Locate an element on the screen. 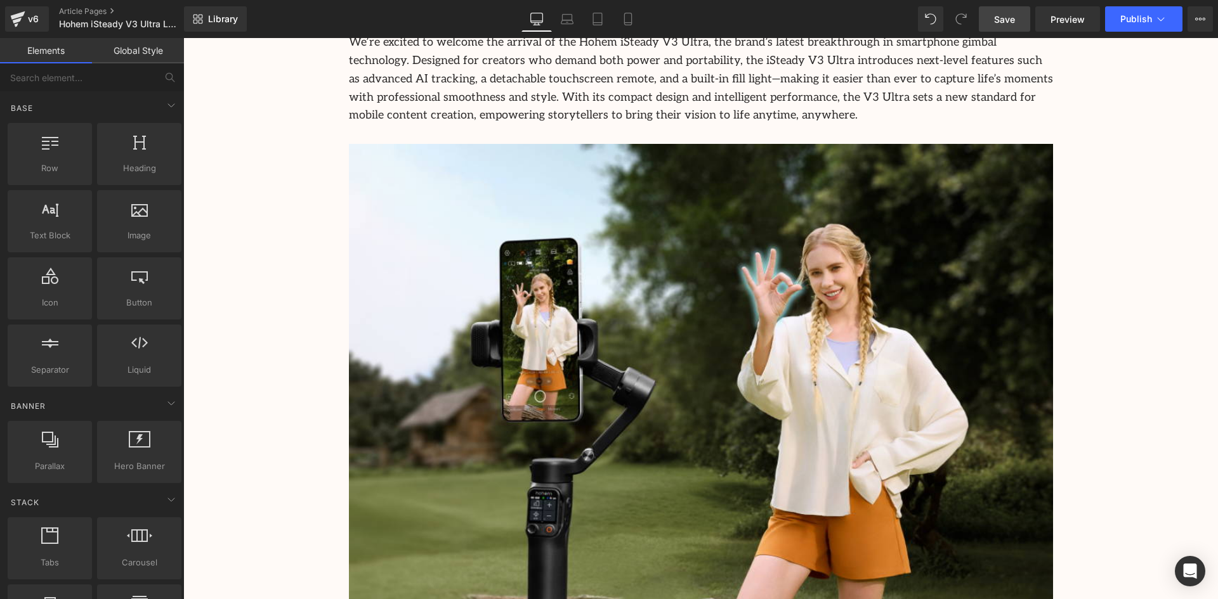 The image size is (1218, 599). button: More is located at coordinates (1200, 19).